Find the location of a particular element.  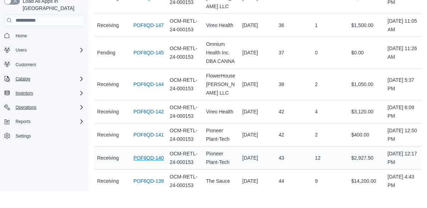

div: The Sauce is located at coordinates (222, 198).